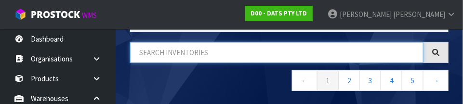  Describe the element at coordinates (412, 80) in the screenshot. I see `a: 5` at that location.